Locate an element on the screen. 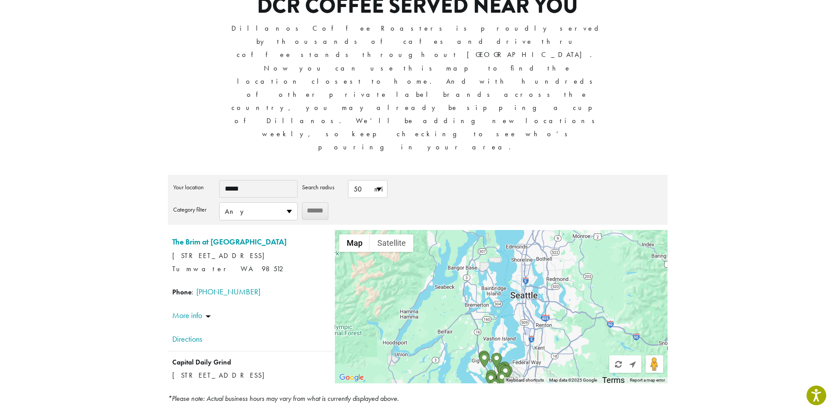 The height and width of the screenshot is (414, 835). span: Map data ©2025 Google is located at coordinates (573, 380).